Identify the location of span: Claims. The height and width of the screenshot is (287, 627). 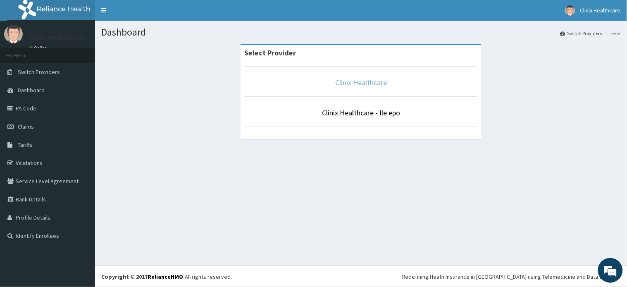
(26, 127).